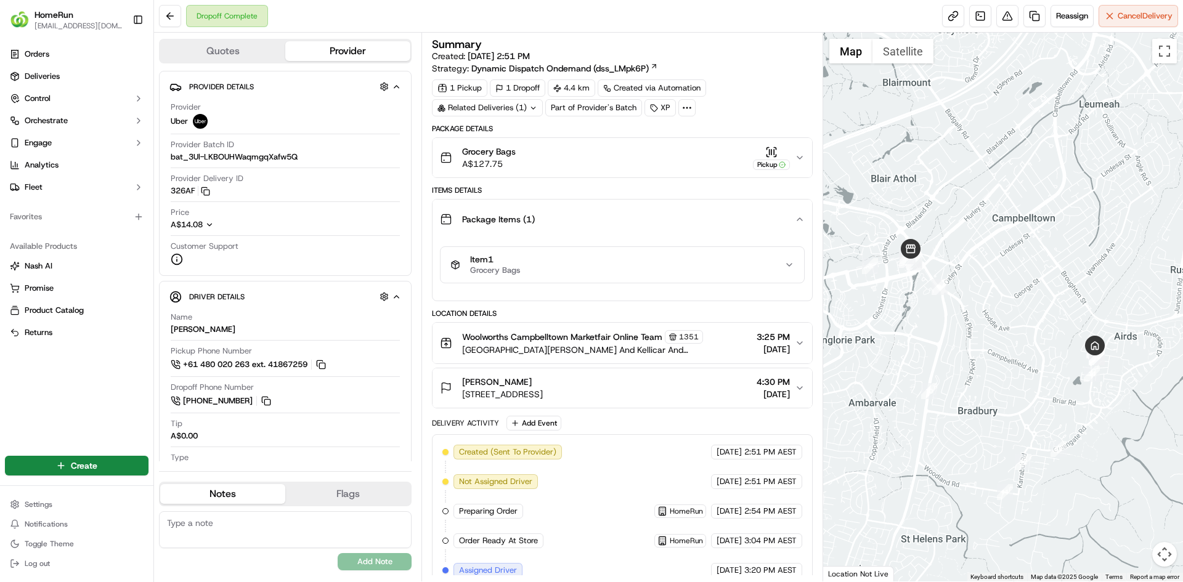 This screenshot has height=582, width=1183. I want to click on a: Analytics, so click(76, 165).